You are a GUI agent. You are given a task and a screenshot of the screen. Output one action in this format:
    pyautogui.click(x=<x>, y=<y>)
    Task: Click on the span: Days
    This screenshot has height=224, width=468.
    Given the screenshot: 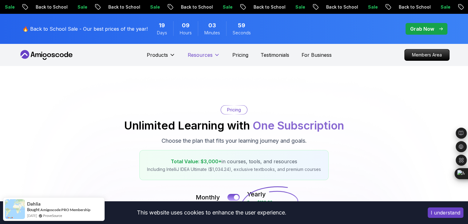 What is the action you would take?
    pyautogui.click(x=162, y=33)
    